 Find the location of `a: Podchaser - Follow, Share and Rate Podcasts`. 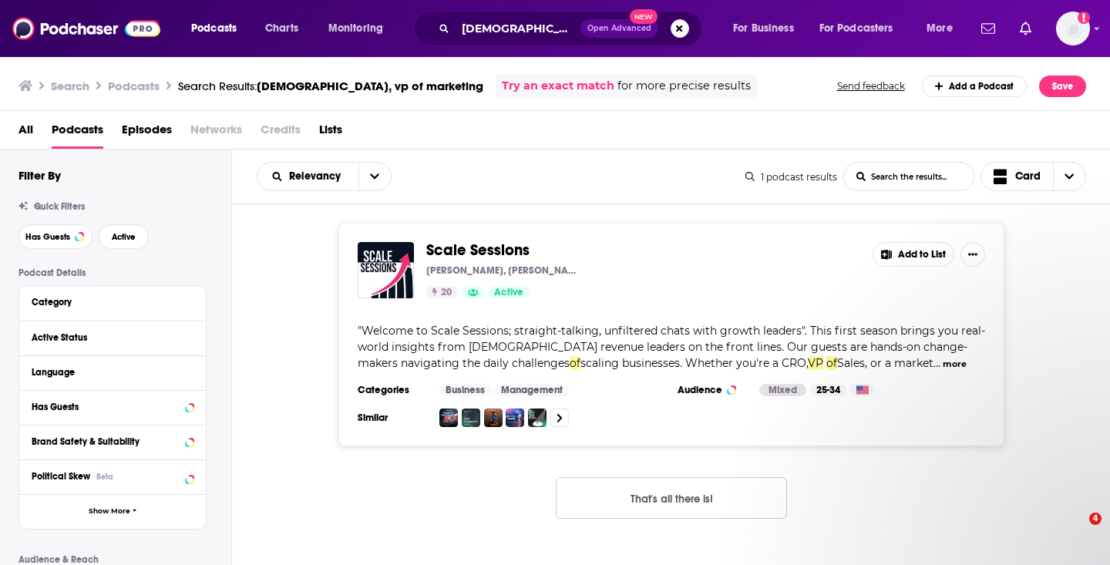

a: Podchaser - Follow, Share and Rate Podcasts is located at coordinates (86, 29).